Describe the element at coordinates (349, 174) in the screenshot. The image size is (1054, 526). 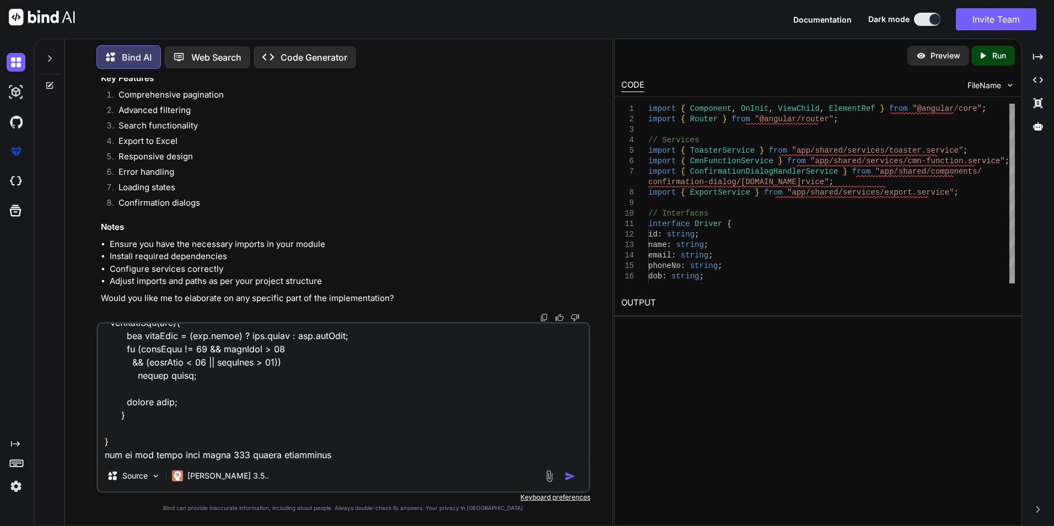
I see `li: Error handling` at that location.